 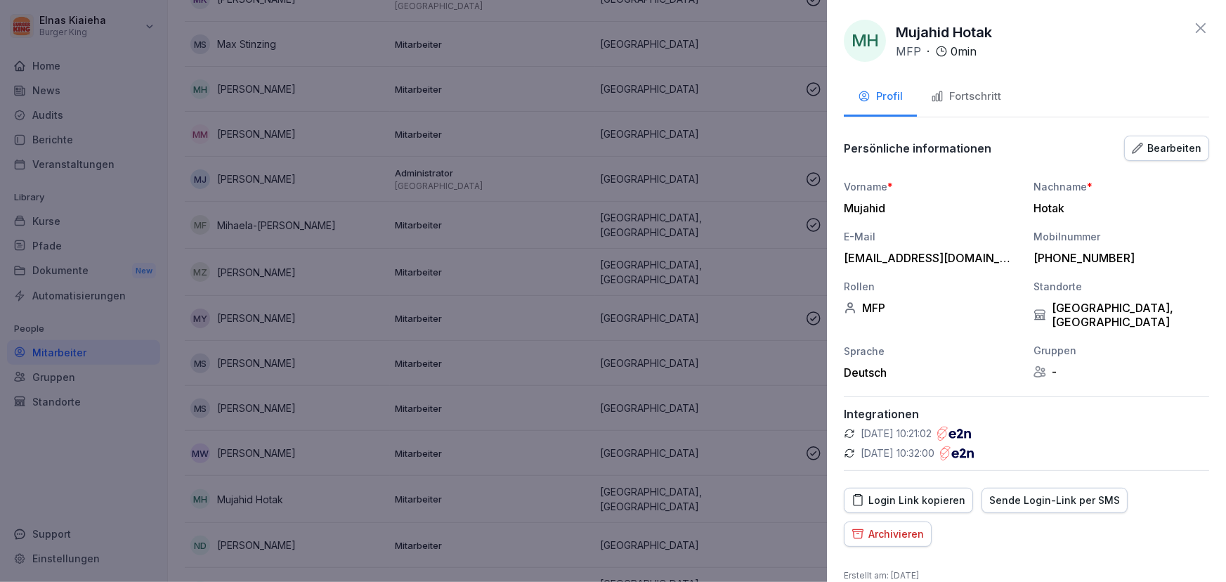 What do you see at coordinates (917, 148) in the screenshot?
I see `p: Persönliche informationen` at bounding box center [917, 148].